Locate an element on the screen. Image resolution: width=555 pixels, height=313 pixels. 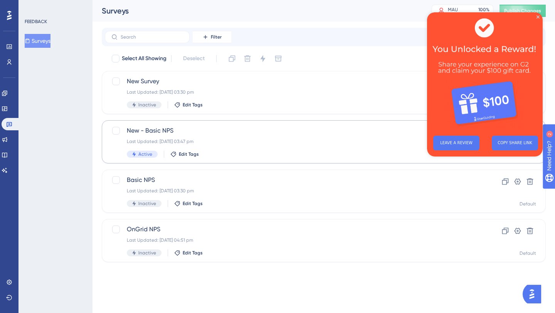
span: Active is located at coordinates (145, 154).